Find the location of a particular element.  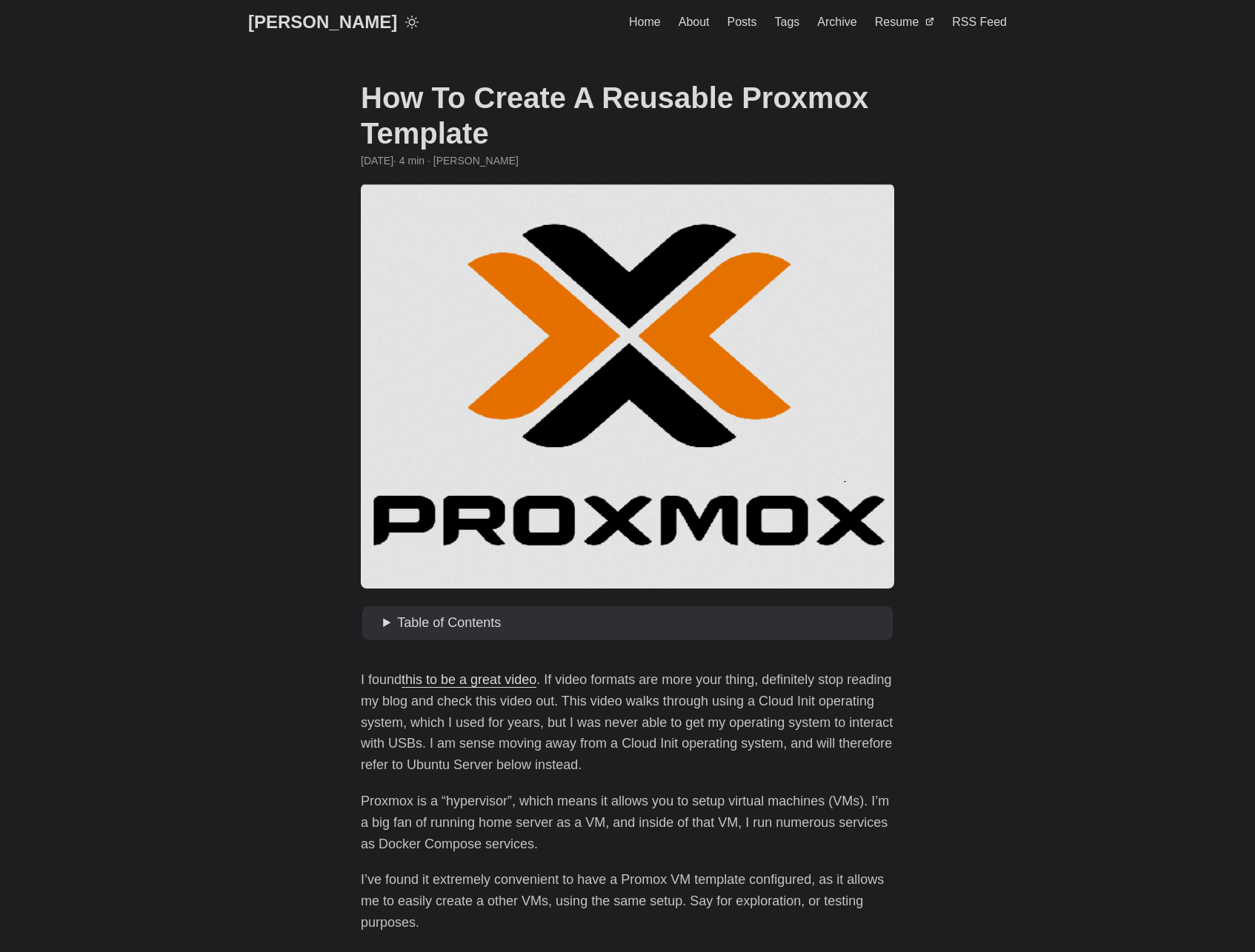

span: Table of Contents is located at coordinates (449, 622).